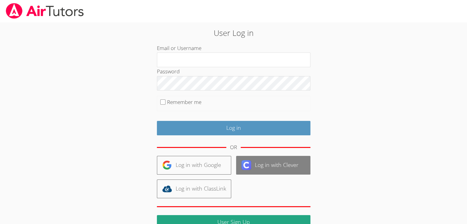 The height and width of the screenshot is (224, 467). Describe the element at coordinates (167, 189) in the screenshot. I see `img: classlink-logo-d6bb404cc1216ec64c9a2012d9dc4662098be43eaf13dc465df04b49fa7ab582.svg` at that location.